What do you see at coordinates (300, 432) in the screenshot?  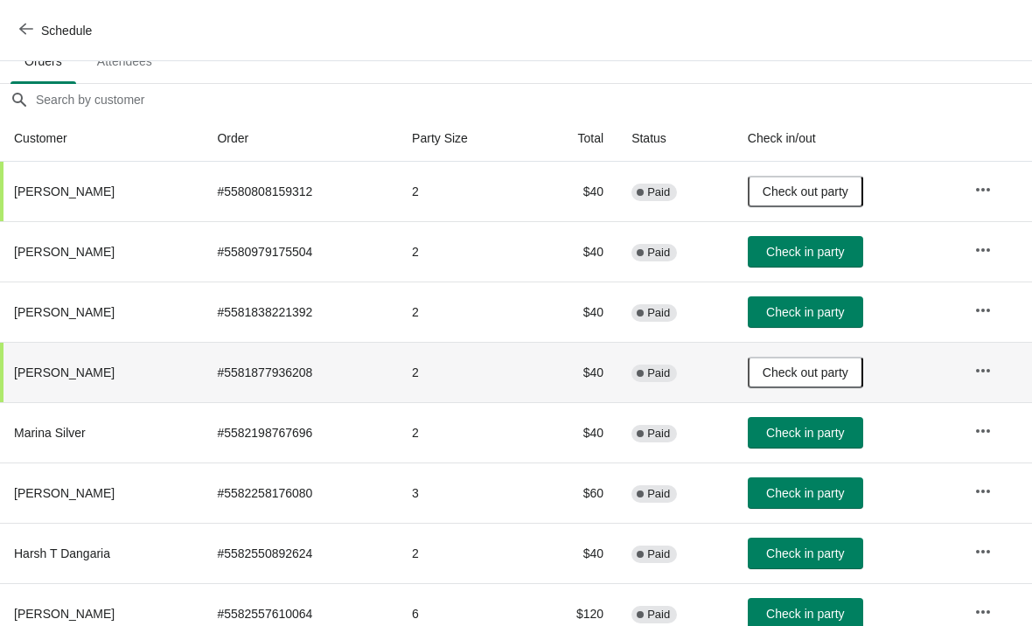 I see `td: # 5582198767696` at bounding box center [300, 432].